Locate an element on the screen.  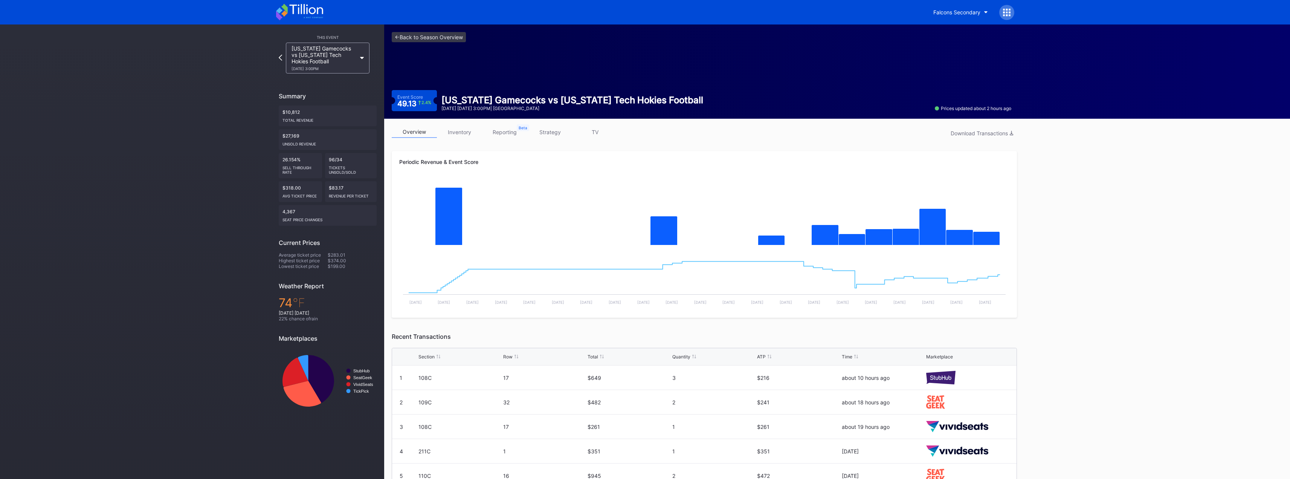
div: 4 is located at coordinates (401, 451).